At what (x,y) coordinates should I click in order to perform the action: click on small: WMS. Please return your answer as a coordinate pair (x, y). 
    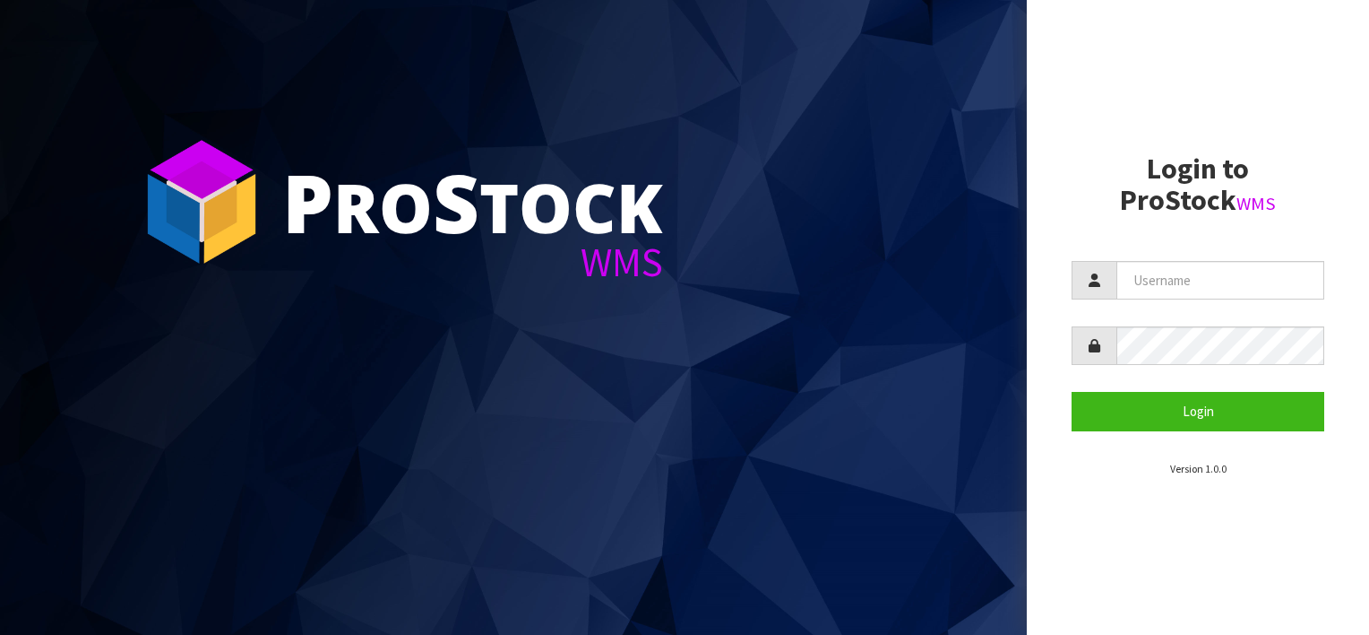
    Looking at the image, I should click on (1257, 203).